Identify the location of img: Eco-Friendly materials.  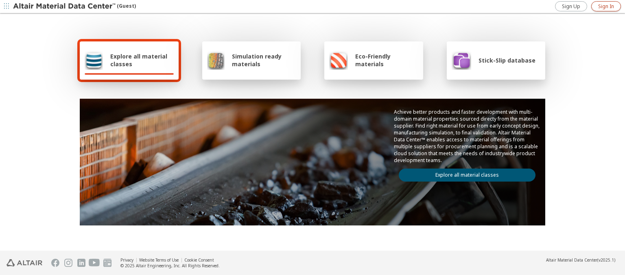
(338, 60).